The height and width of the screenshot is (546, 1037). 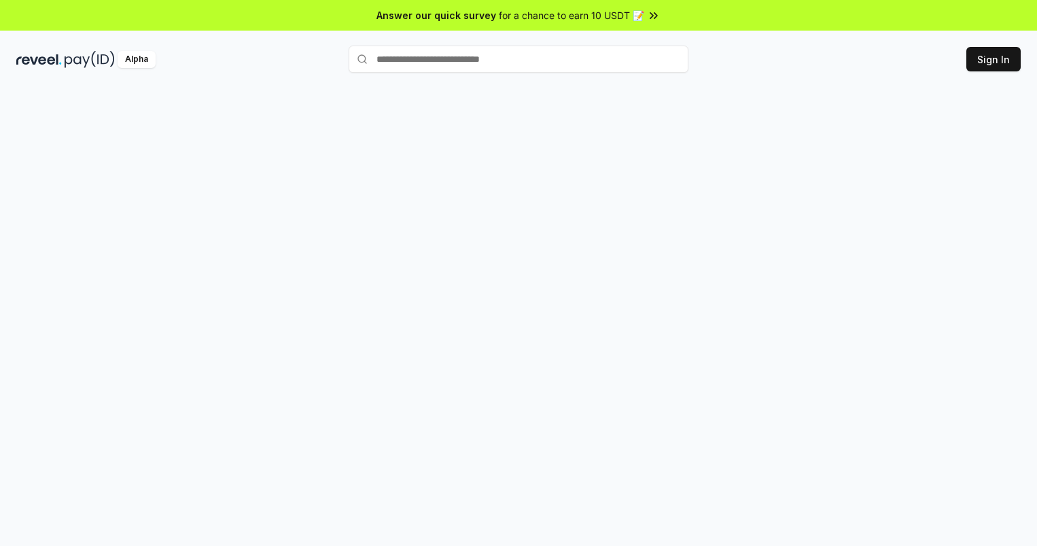 I want to click on div: Alpha, so click(x=137, y=59).